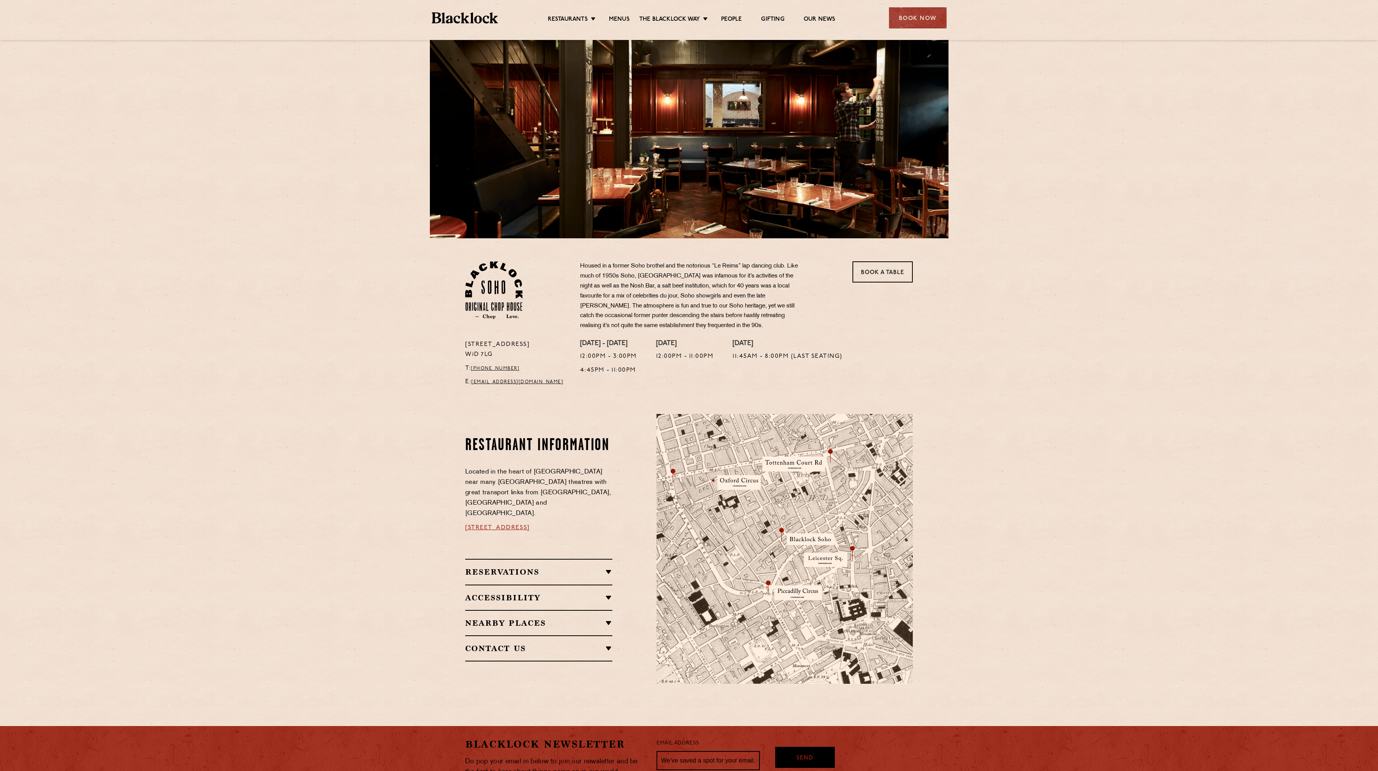 The width and height of the screenshot is (1378, 771). What do you see at coordinates (517, 368) in the screenshot?
I see `p: T:` at bounding box center [517, 368].